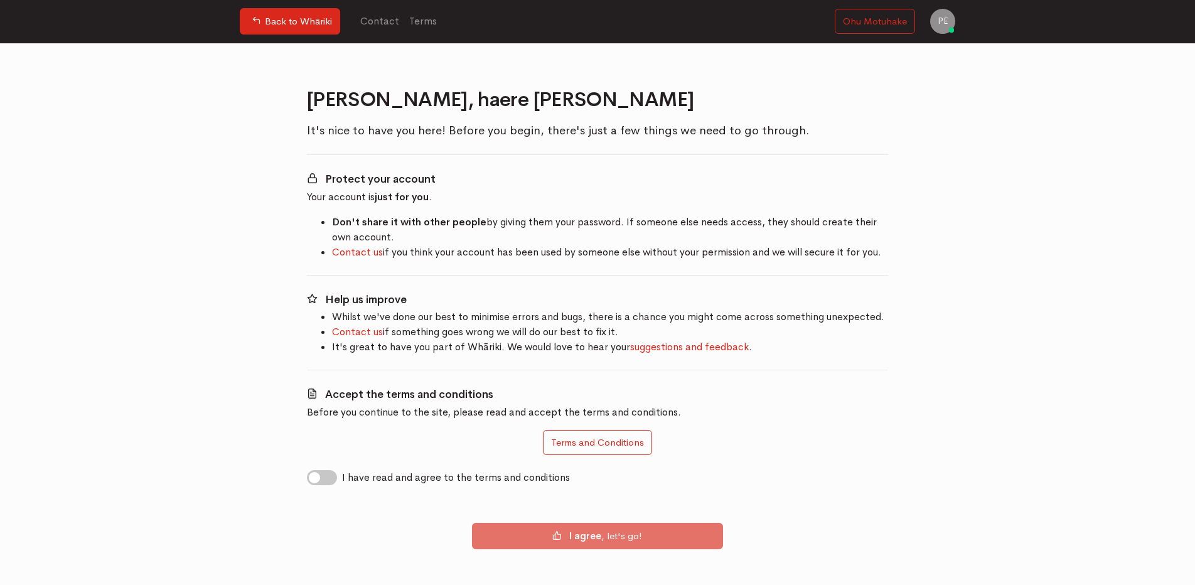  What do you see at coordinates (380, 21) in the screenshot?
I see `a: Contact` at bounding box center [380, 21].